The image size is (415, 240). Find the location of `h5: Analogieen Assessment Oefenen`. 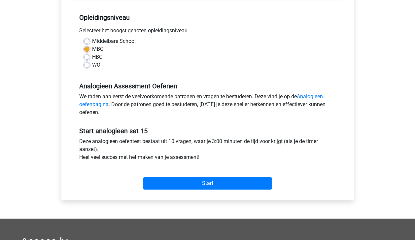

h5: Analogieen Assessment Oefenen is located at coordinates (208, 86).